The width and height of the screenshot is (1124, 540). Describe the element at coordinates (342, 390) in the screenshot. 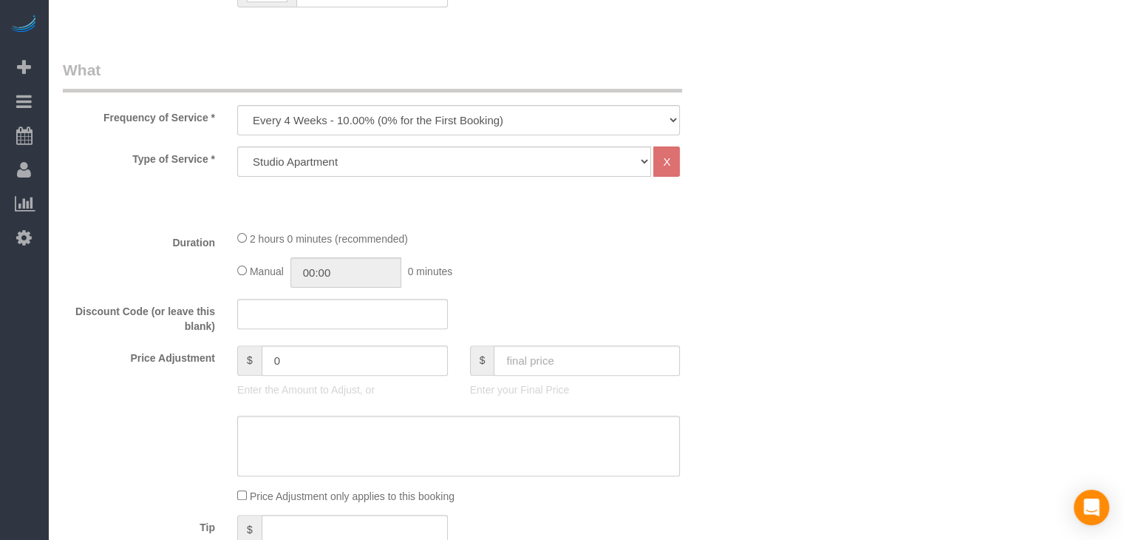

I see `p: Enter the Amount to Adjust, or` at that location.